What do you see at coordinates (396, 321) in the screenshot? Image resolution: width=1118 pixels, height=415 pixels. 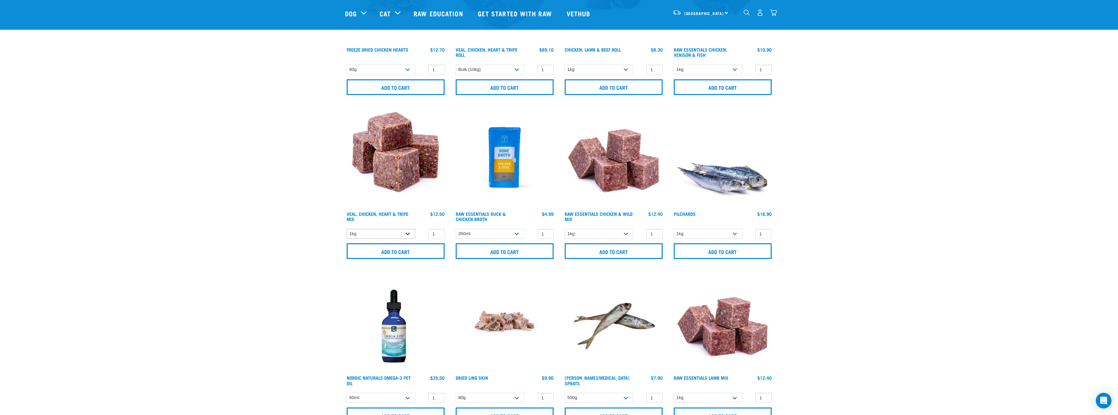 I see `img: Bottle Of 60ml Omega3 For Pets` at bounding box center [396, 321].